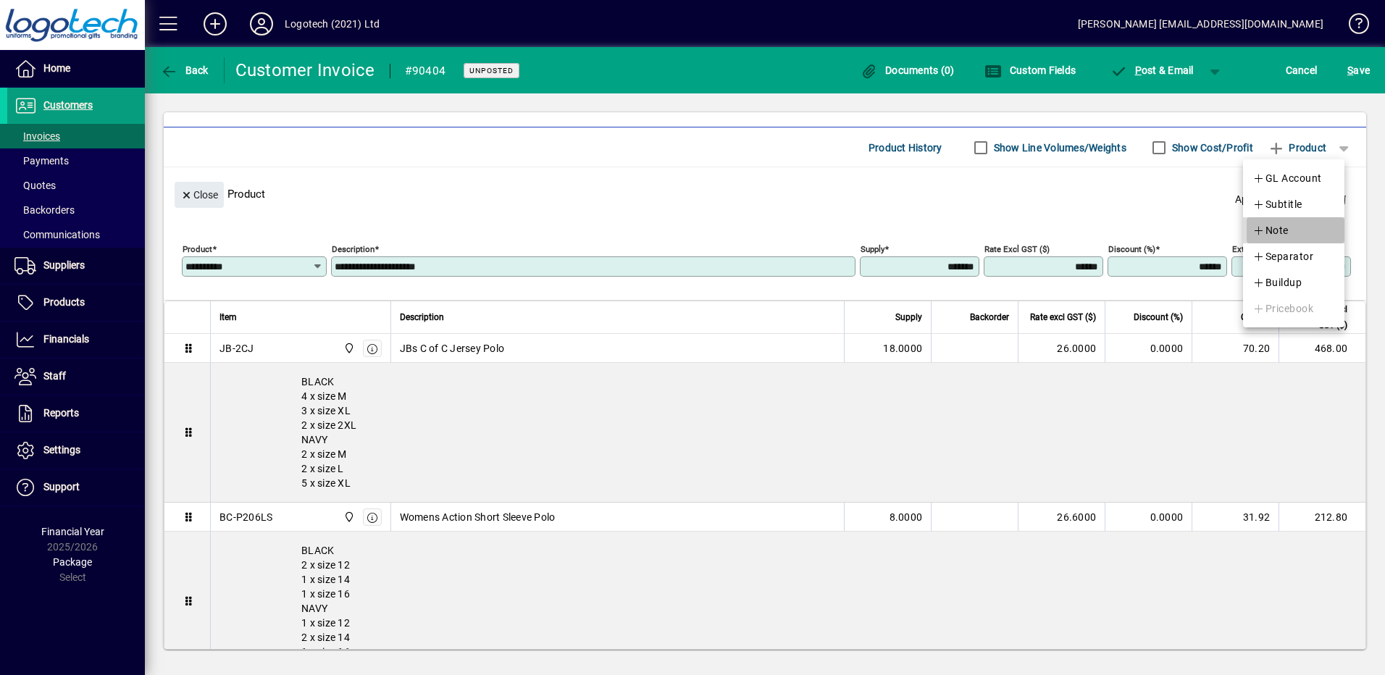 This screenshot has height=675, width=1385. What do you see at coordinates (1277, 204) in the screenshot?
I see `span: Subtitle` at bounding box center [1277, 204].